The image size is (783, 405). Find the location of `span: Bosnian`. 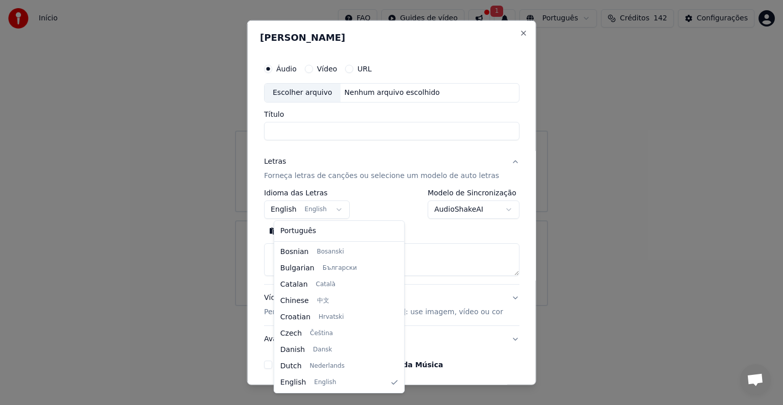

span: Bosnian is located at coordinates (295, 252).